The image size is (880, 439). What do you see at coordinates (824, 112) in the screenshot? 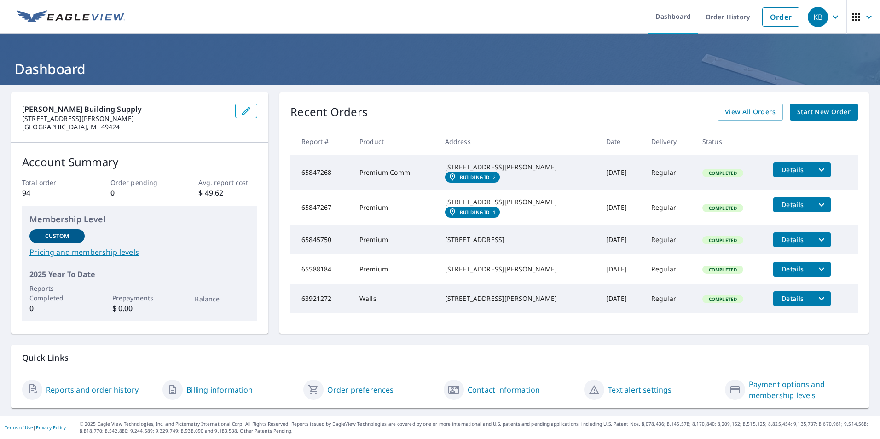
I see `a: Start New Order` at bounding box center [824, 112].